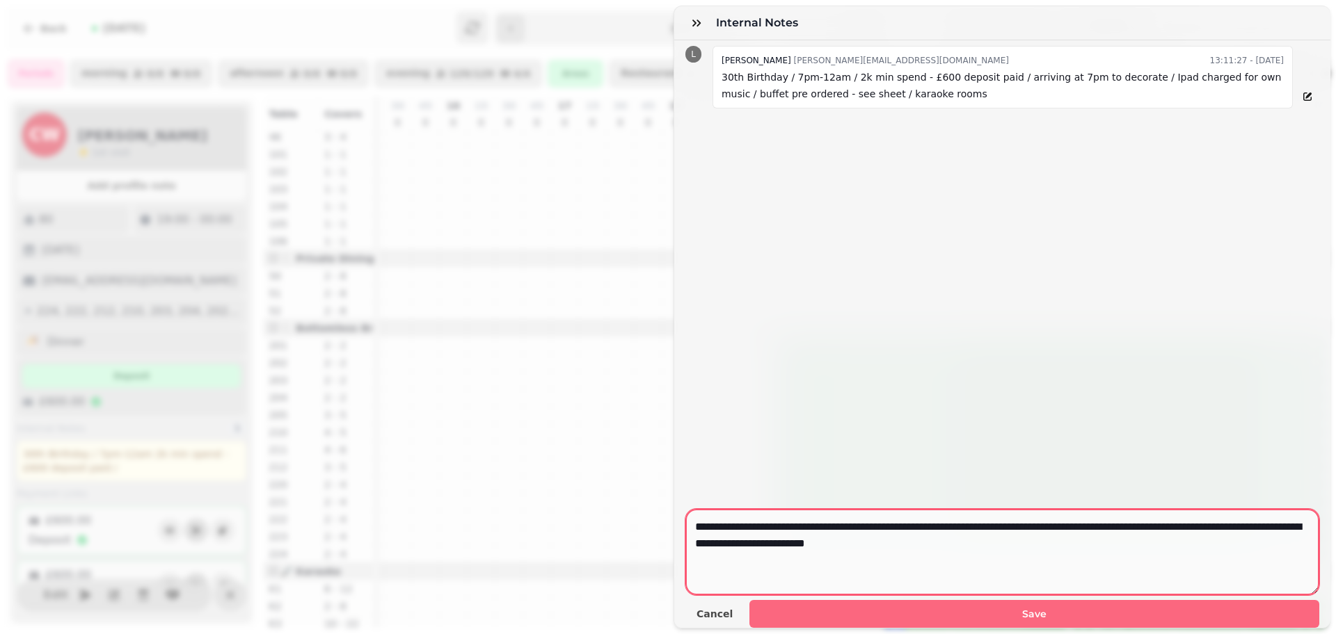 The height and width of the screenshot is (634, 1336). I want to click on span: Cancel, so click(714, 614).